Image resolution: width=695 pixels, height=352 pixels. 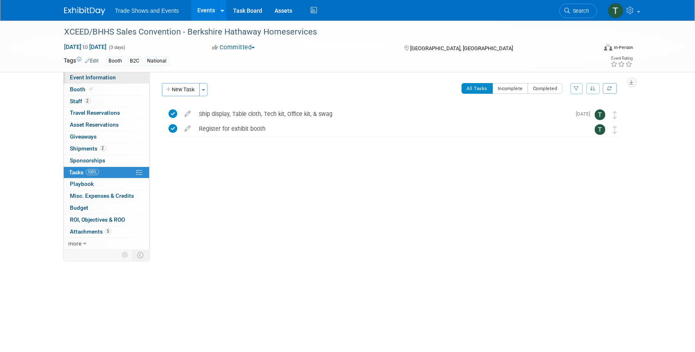 I want to click on span: Attachments, so click(x=91, y=231).